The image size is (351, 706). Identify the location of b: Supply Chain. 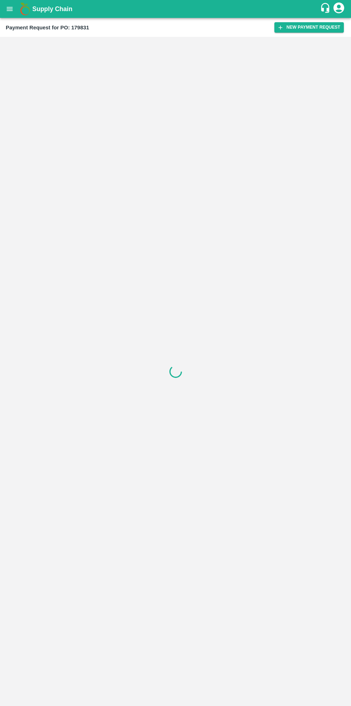
(52, 9).